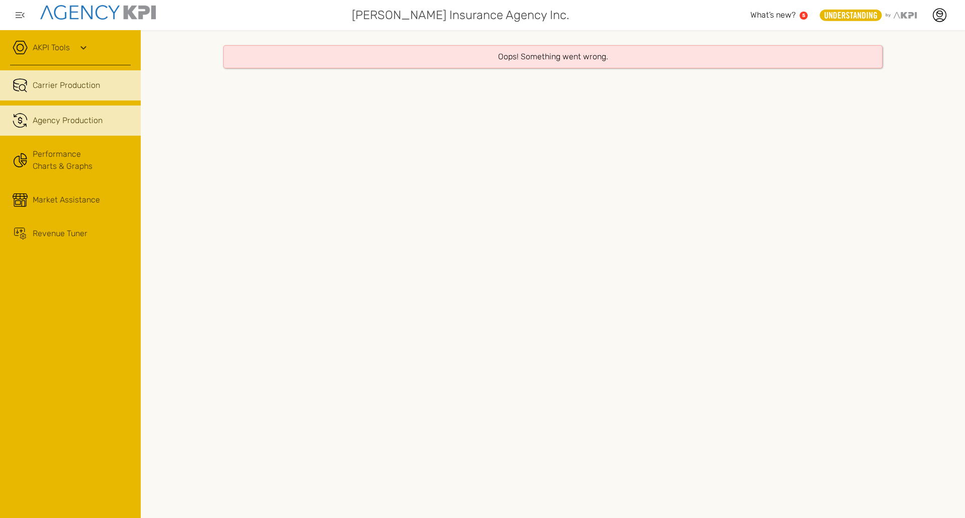  Describe the element at coordinates (67, 121) in the screenshot. I see `span: Agency Production` at that location.